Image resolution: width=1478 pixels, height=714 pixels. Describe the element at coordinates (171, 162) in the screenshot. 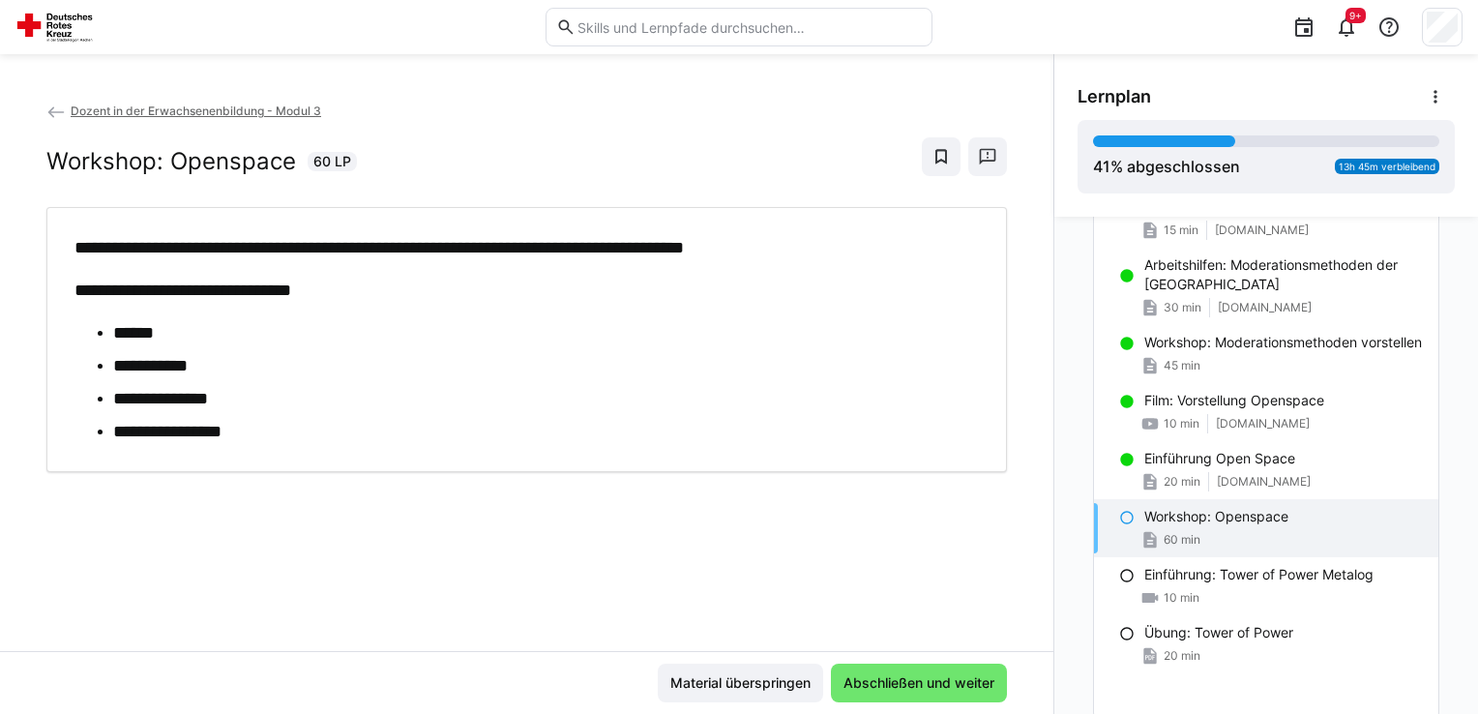

I see `h2: Workshop: Openspace` at that location.